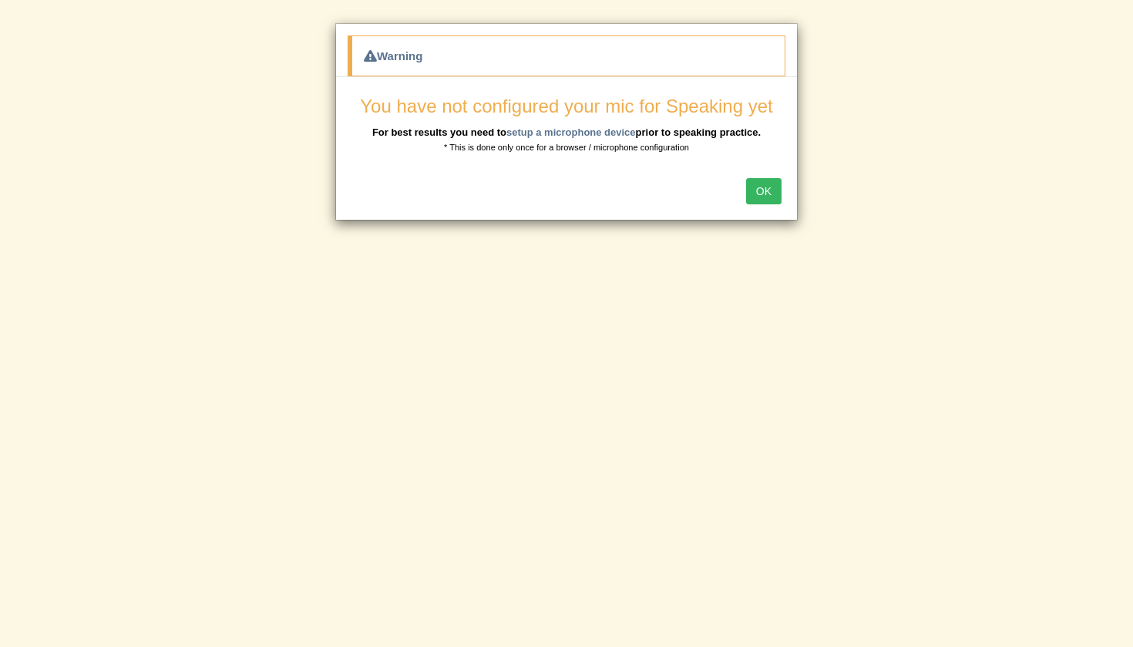 The height and width of the screenshot is (647, 1133). I want to click on div: Warning, so click(567, 56).